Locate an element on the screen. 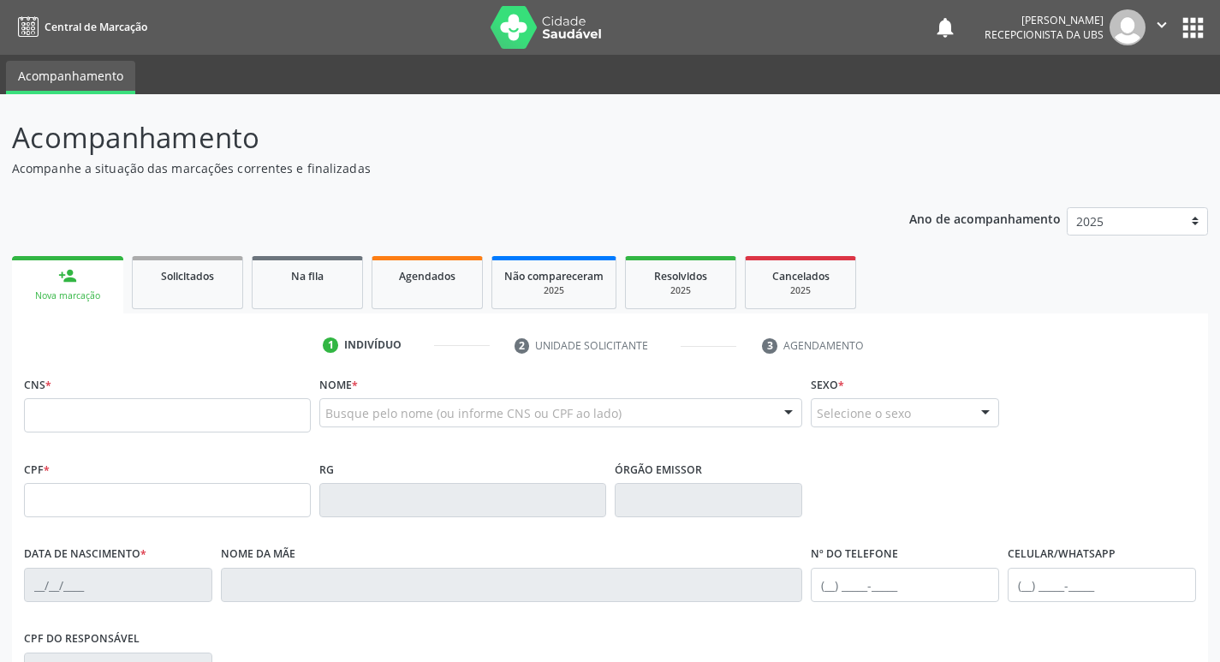 Image resolution: width=1220 pixels, height=662 pixels. span: Selecione o sexo is located at coordinates (864, 413).